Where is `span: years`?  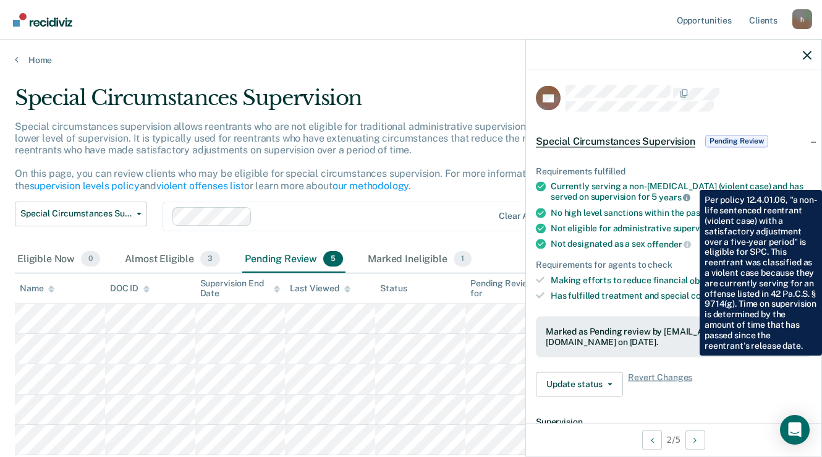 span: years is located at coordinates (674, 197).